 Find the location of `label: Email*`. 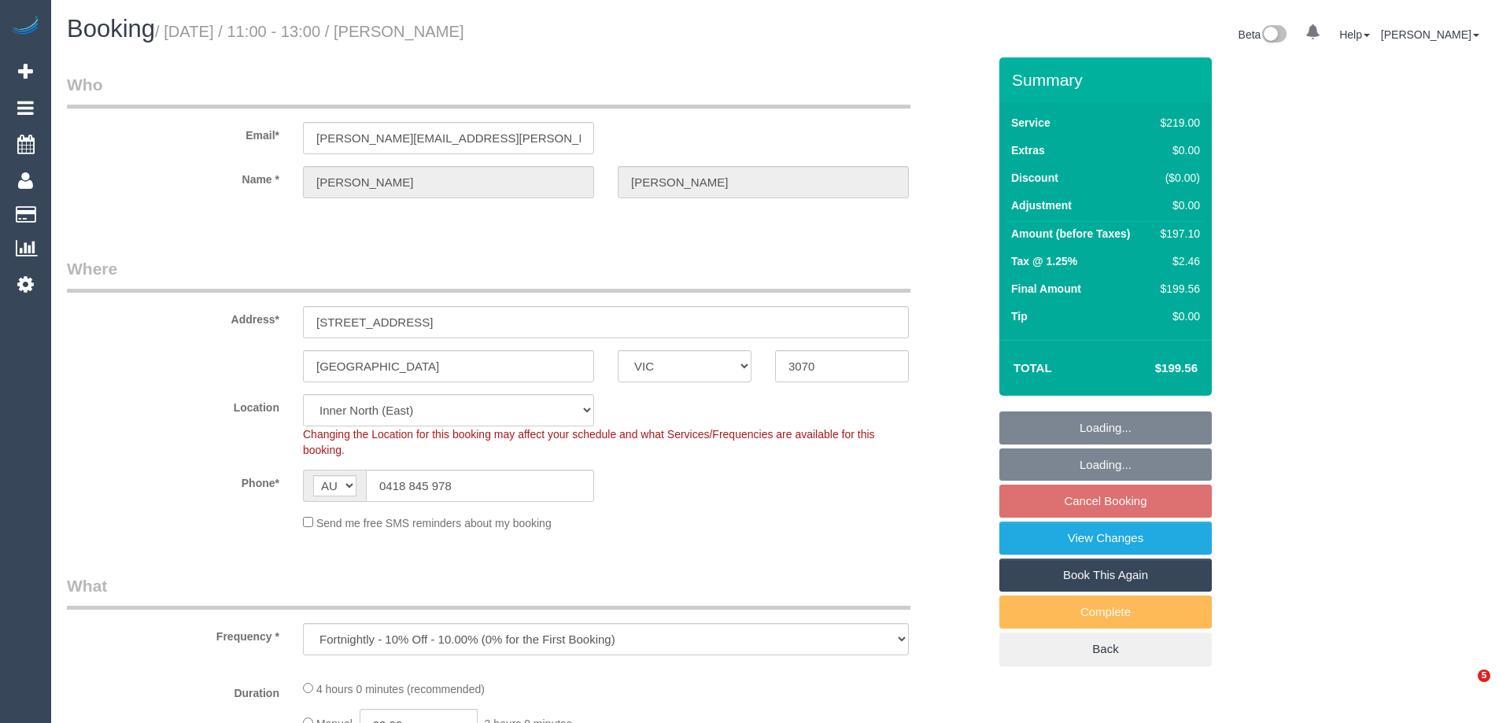

label: Email* is located at coordinates (173, 132).